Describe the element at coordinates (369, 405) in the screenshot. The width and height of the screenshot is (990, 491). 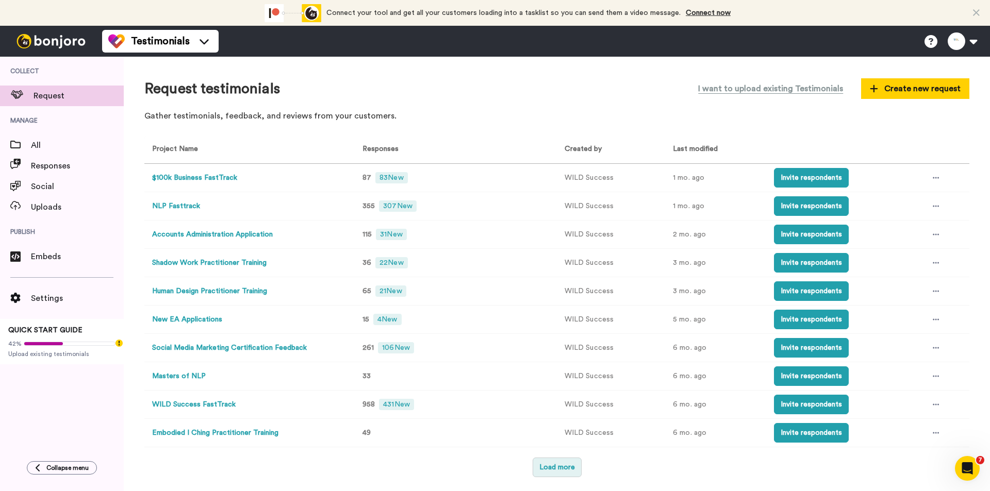
I see `span: 958` at that location.